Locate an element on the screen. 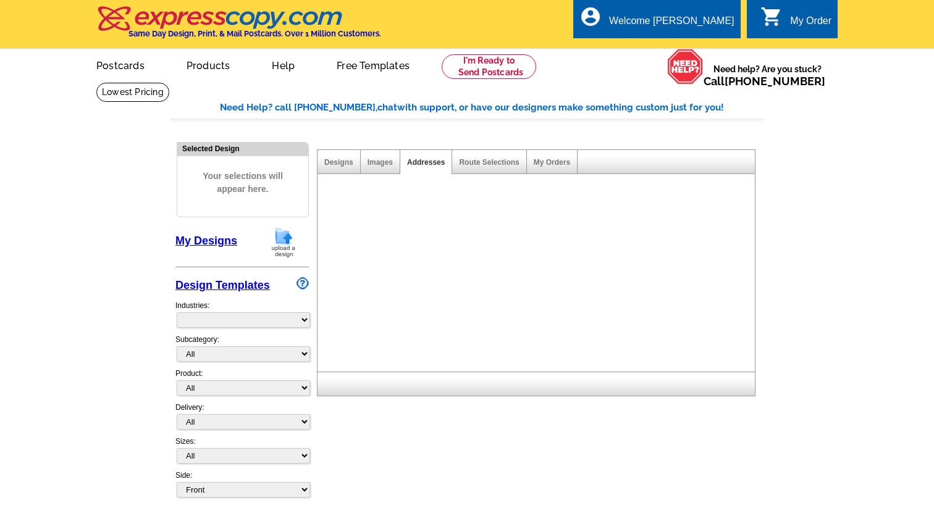 This screenshot has width=934, height=508. a: shopping_cart My Order is located at coordinates (796, 21).